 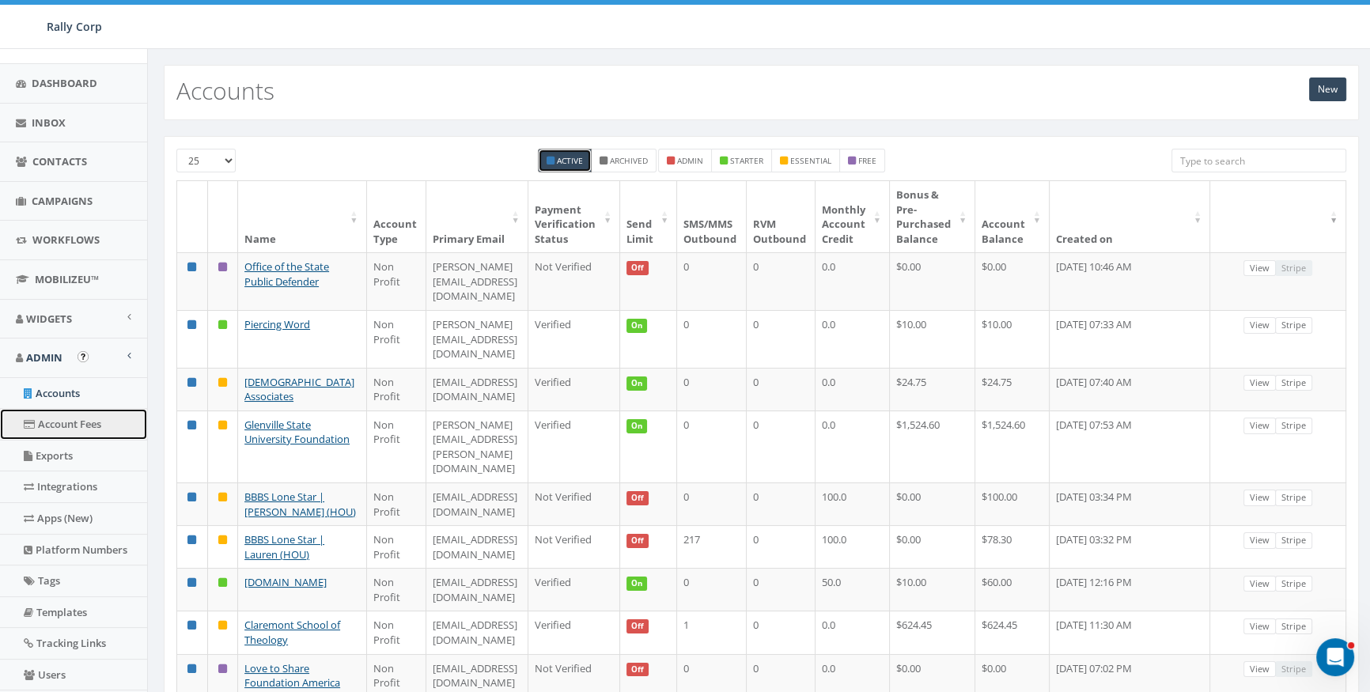 I want to click on td: 50.0, so click(x=853, y=589).